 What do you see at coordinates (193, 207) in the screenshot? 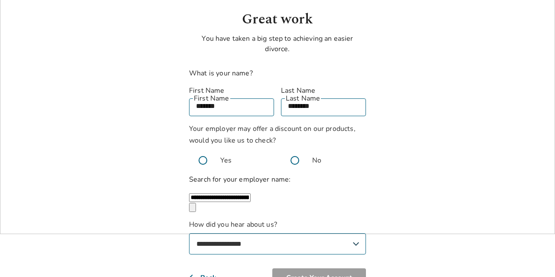
I see `button: Clear` at bounding box center [193, 207].